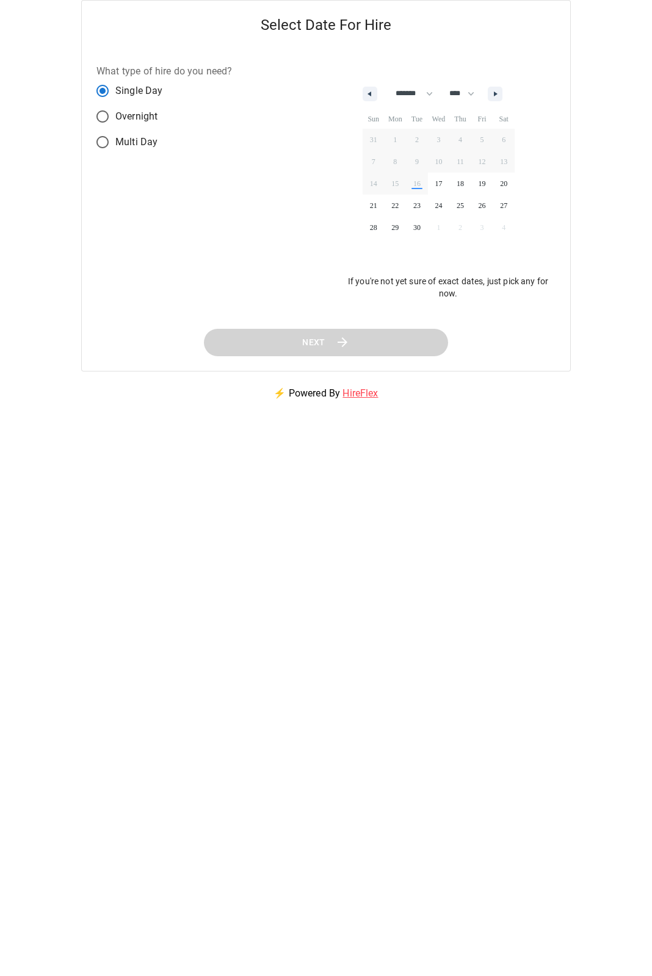  I want to click on p: ⚡ Powered By, so click(325, 394).